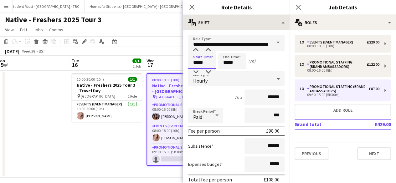 This screenshot has width=396, height=183. What do you see at coordinates (42, 51) in the screenshot?
I see `div: BST` at bounding box center [42, 51].